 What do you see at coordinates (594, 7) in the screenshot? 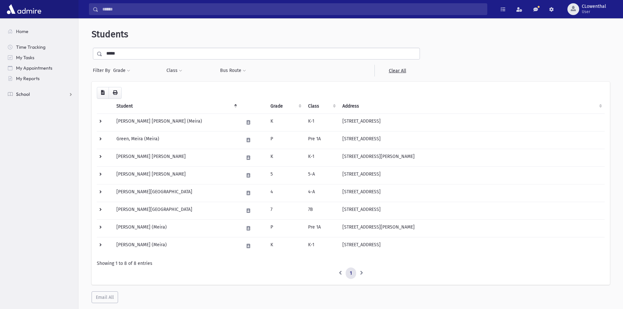
I see `span: CLowenthal` at bounding box center [594, 7].